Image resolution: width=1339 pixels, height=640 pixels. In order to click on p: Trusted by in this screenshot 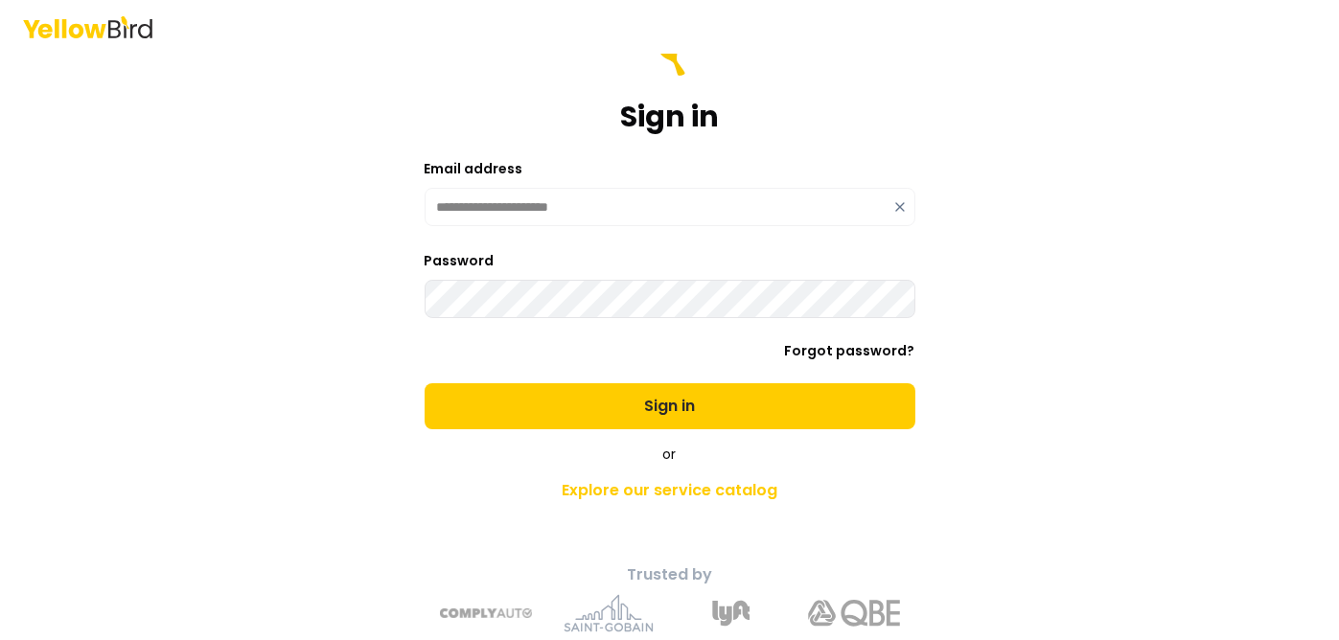, I will do `click(670, 575)`.